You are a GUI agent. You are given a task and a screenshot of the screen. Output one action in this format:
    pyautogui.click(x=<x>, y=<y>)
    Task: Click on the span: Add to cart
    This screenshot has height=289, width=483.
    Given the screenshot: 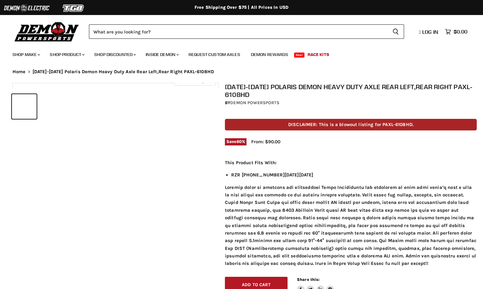 What is the action you would take?
    pyautogui.click(x=256, y=285)
    